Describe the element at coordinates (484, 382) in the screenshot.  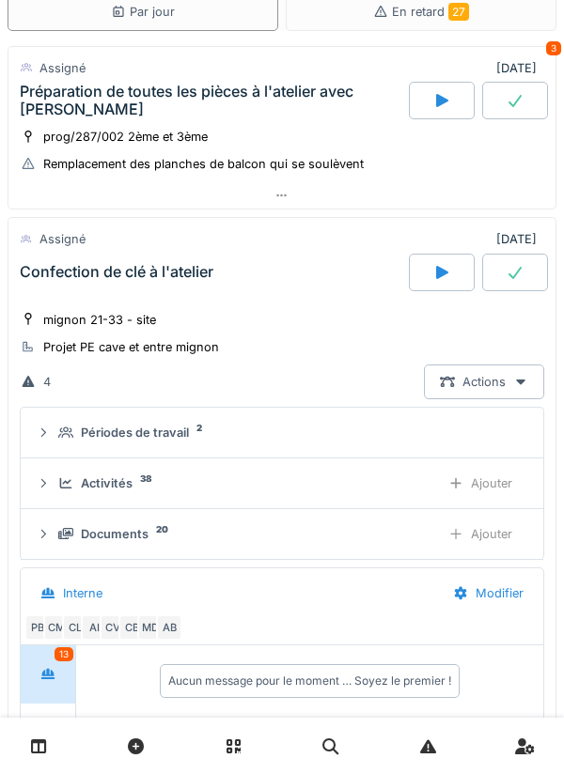
I see `div: Actions` at that location.